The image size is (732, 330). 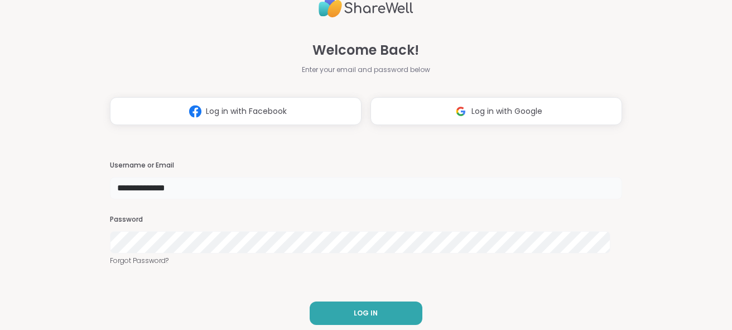 I want to click on a: Forgot Password?, so click(x=366, y=260).